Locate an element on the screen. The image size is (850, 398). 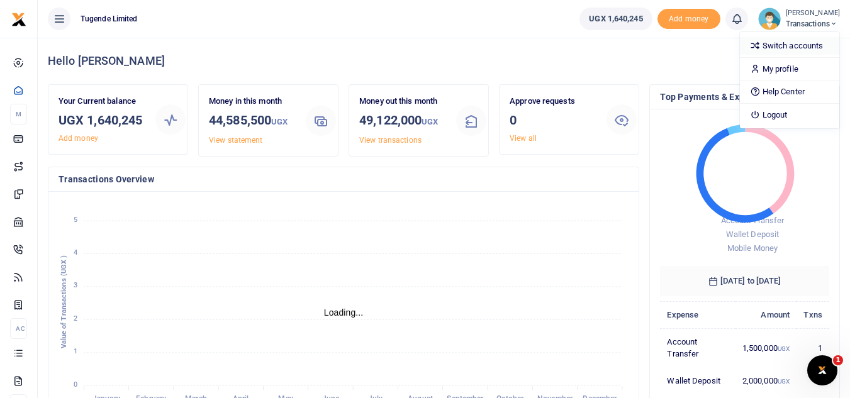
a: View transactions is located at coordinates (390, 140).